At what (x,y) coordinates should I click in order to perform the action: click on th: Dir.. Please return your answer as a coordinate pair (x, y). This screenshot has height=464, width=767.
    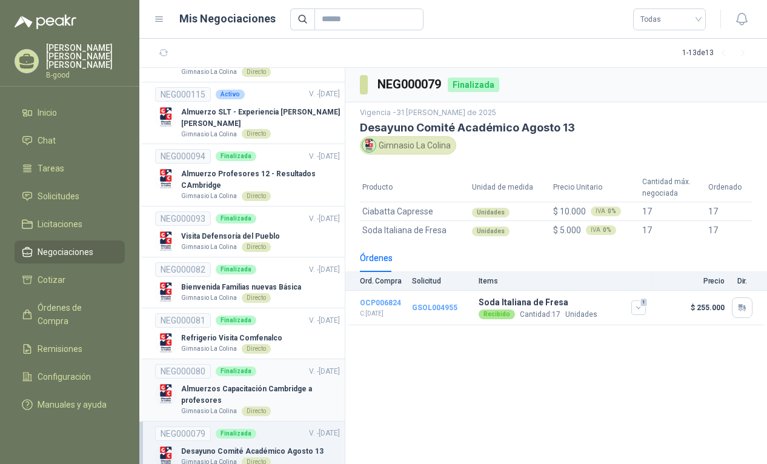
    Looking at the image, I should click on (750, 281).